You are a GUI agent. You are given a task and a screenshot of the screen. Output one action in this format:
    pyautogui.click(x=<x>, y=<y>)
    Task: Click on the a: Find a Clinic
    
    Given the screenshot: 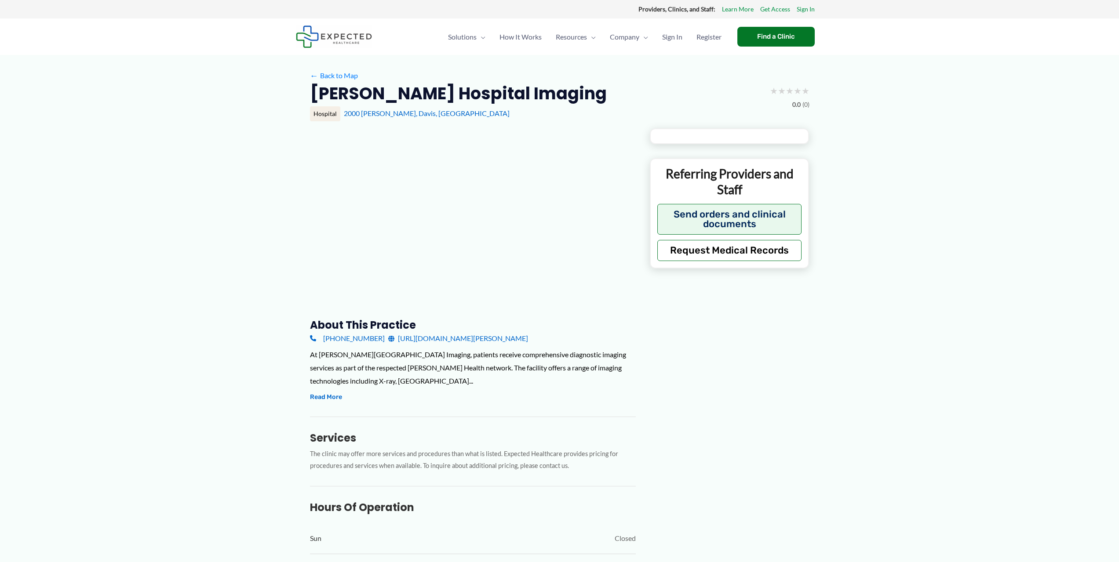 What is the action you would take?
    pyautogui.click(x=776, y=36)
    